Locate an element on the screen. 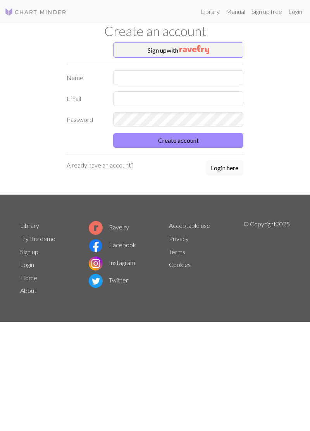  img: Logo is located at coordinates (36, 12).